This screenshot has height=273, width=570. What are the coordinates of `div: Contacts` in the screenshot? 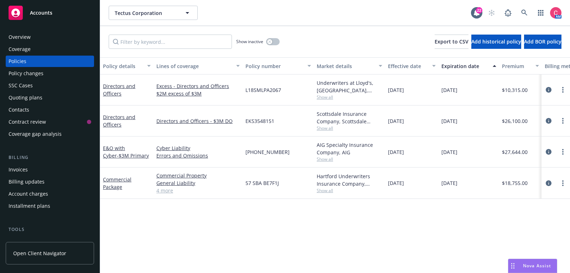 It's located at (19, 110).